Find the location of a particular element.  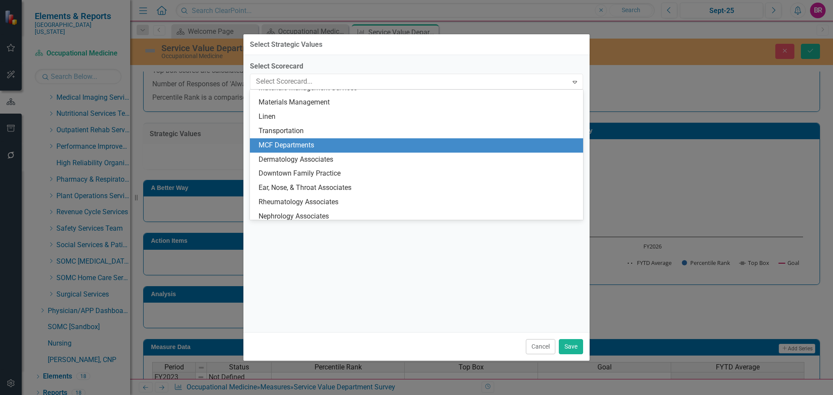

div: Rheumatology Associates is located at coordinates (418, 202).